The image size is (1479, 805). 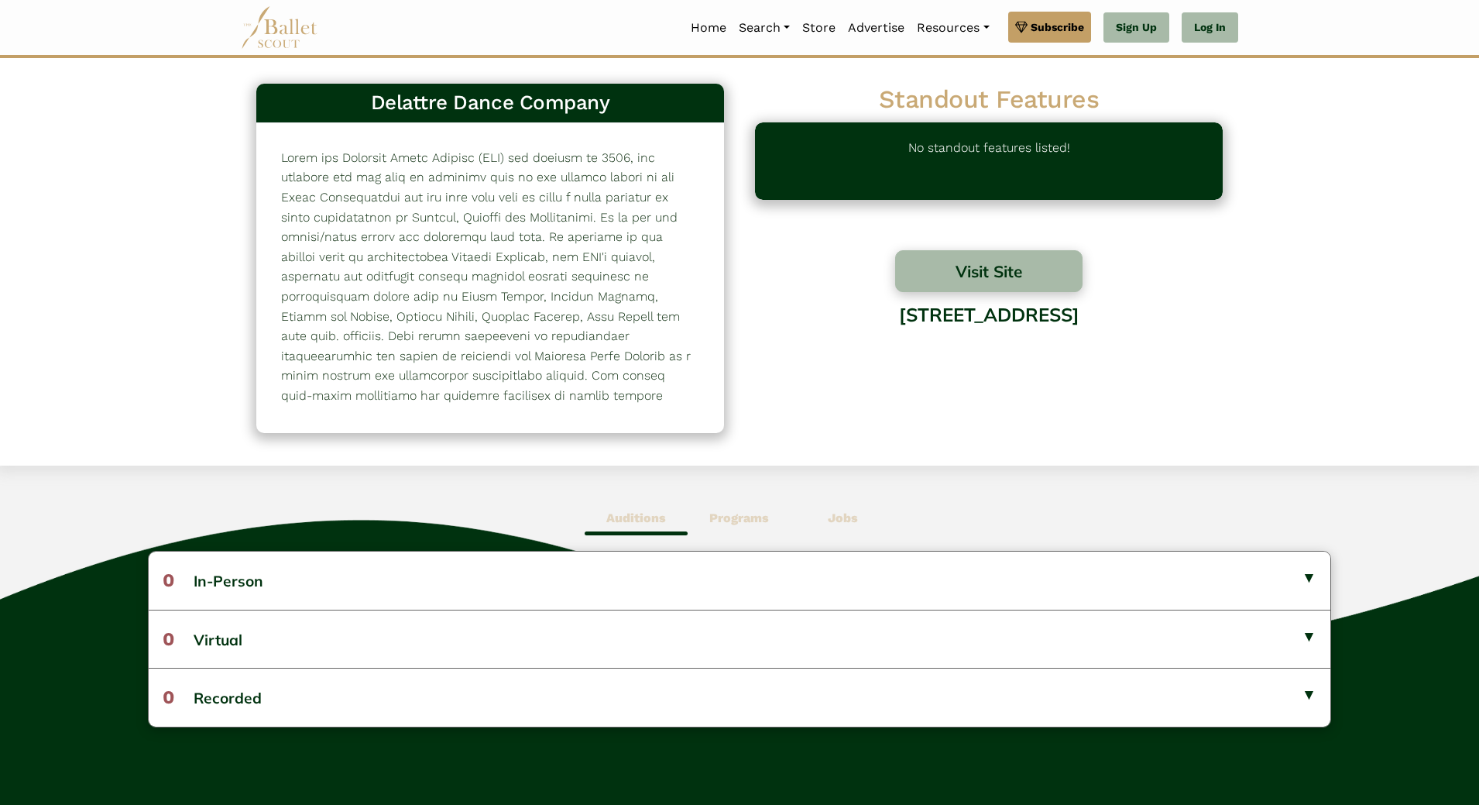 I want to click on a: Advertise, so click(x=876, y=28).